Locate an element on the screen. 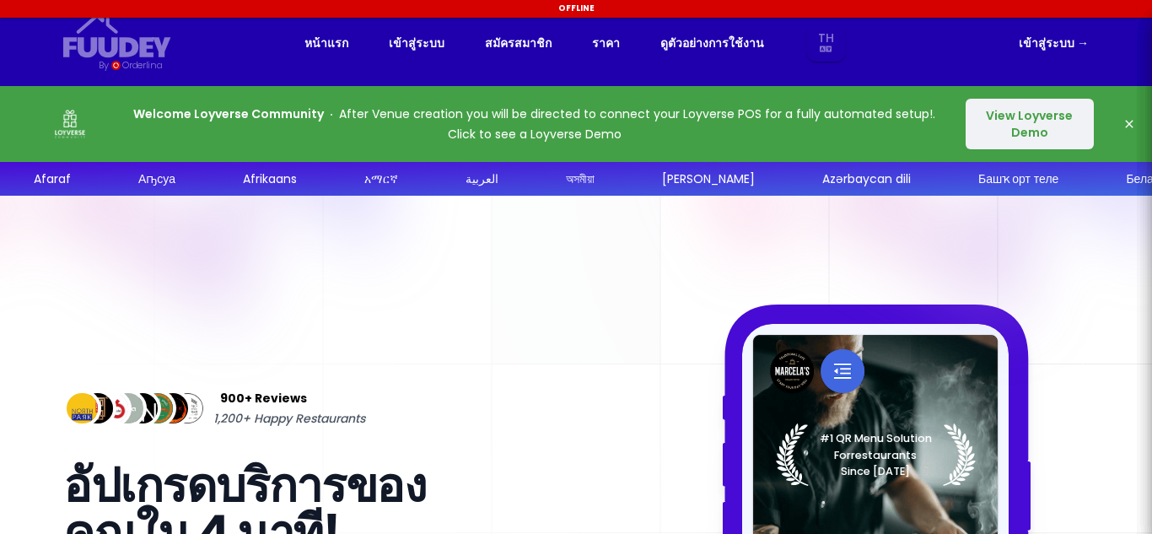 Image resolution: width=1152 pixels, height=534 pixels. a: ราคา is located at coordinates (606, 43).